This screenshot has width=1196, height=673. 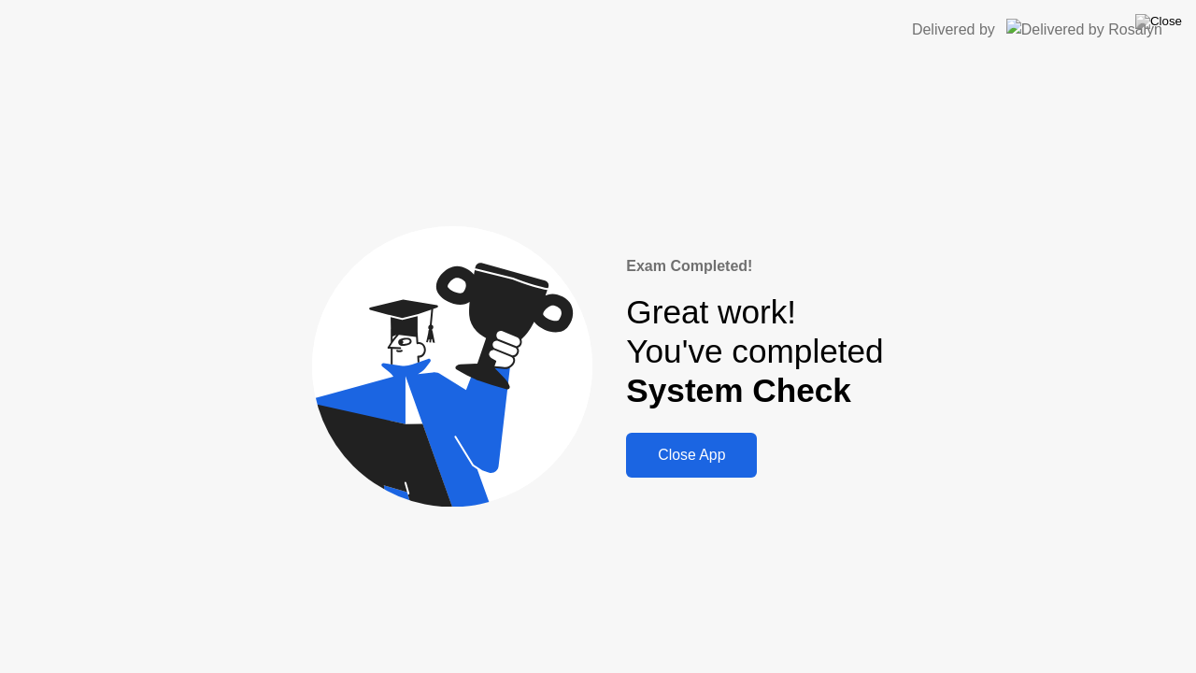 I want to click on div: Delivered by, so click(x=953, y=30).